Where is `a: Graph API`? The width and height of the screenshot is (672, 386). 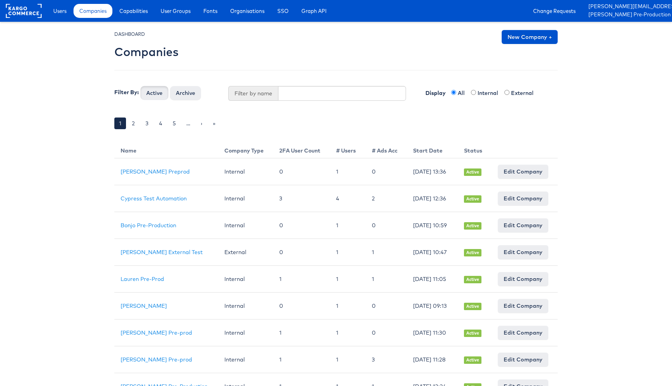 a: Graph API is located at coordinates (314, 11).